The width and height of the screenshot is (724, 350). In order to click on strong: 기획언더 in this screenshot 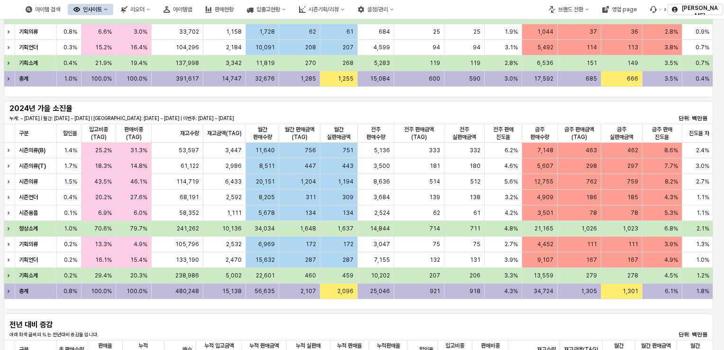, I will do `click(28, 47)`.